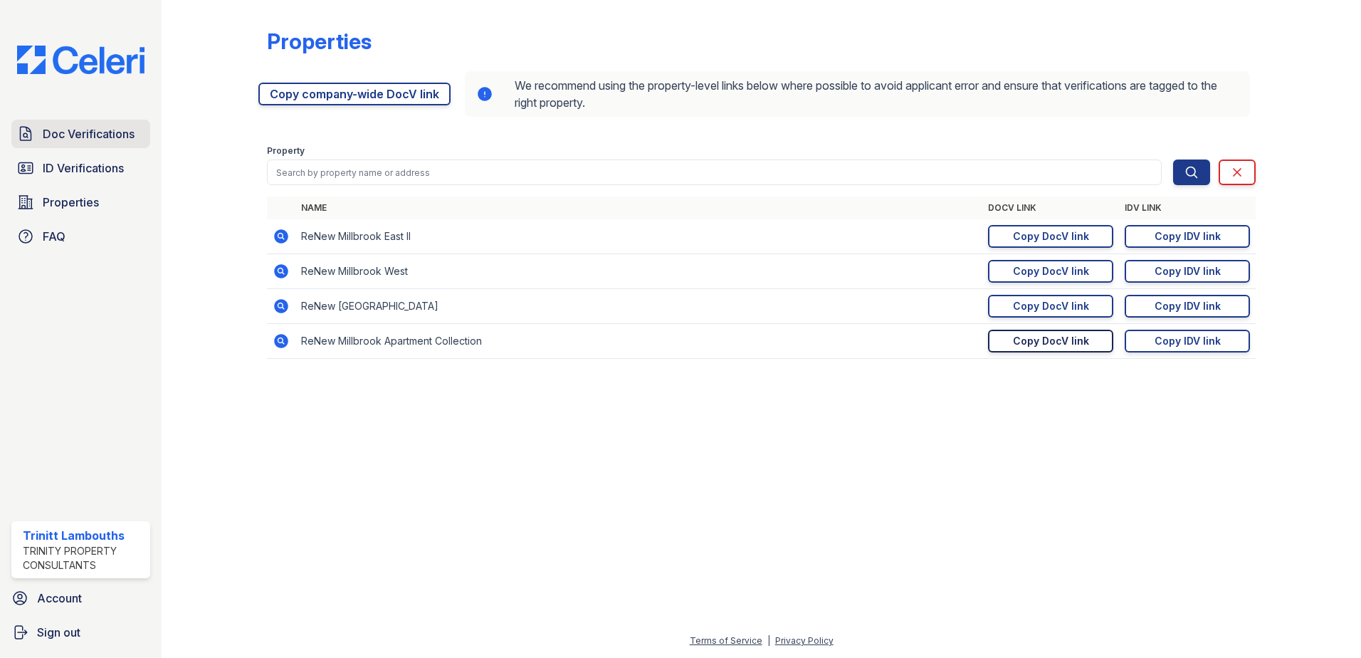 The height and width of the screenshot is (658, 1361). I want to click on a: Properties, so click(80, 202).